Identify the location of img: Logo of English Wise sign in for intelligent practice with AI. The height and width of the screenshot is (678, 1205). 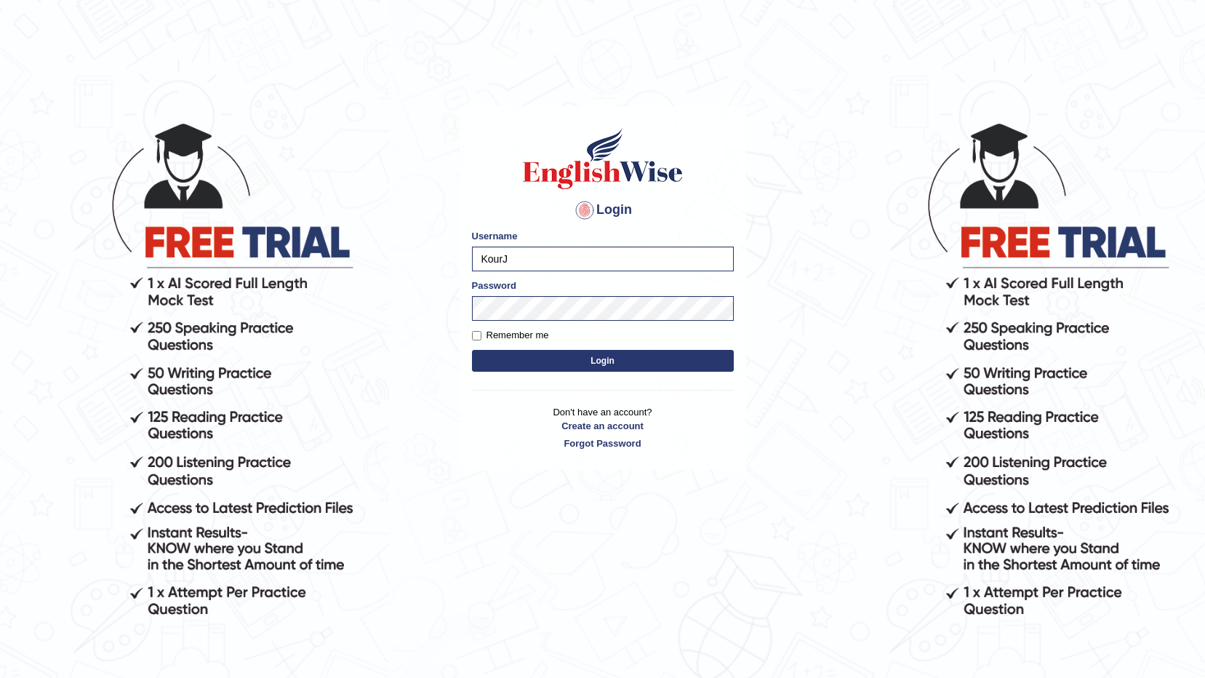
(603, 159).